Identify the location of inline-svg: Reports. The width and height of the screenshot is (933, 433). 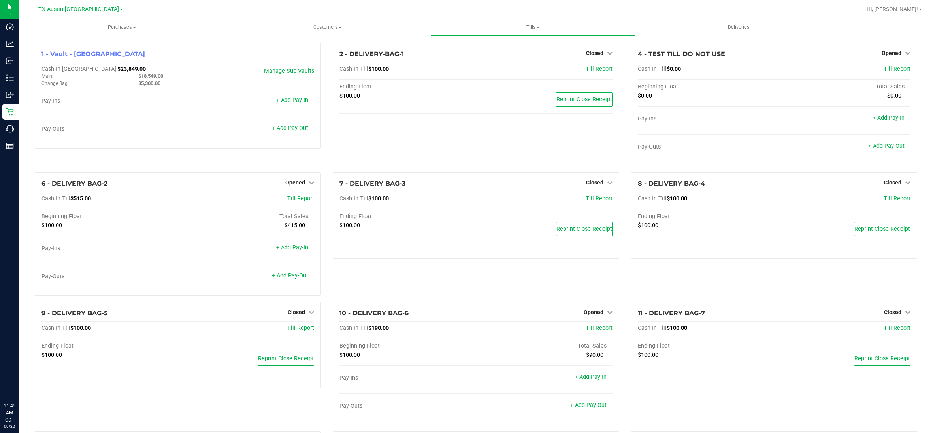
(10, 146).